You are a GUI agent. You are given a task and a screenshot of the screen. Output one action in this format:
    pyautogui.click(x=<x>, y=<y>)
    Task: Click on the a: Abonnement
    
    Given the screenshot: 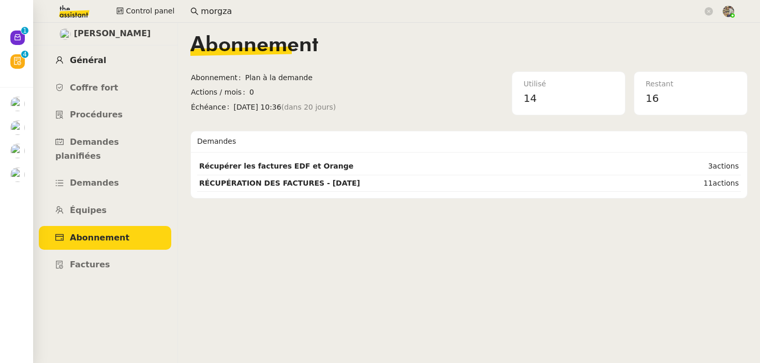 What is the action you would take?
    pyautogui.click(x=105, y=238)
    